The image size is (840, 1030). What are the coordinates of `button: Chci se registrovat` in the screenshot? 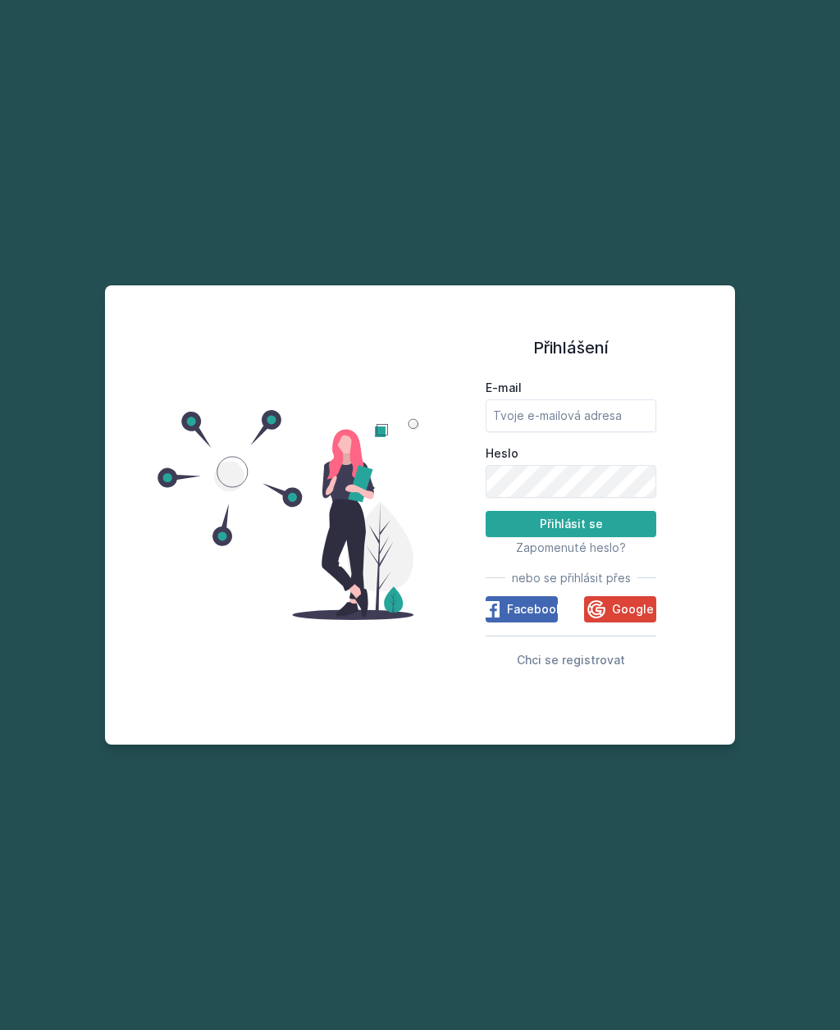 It's located at (571, 659).